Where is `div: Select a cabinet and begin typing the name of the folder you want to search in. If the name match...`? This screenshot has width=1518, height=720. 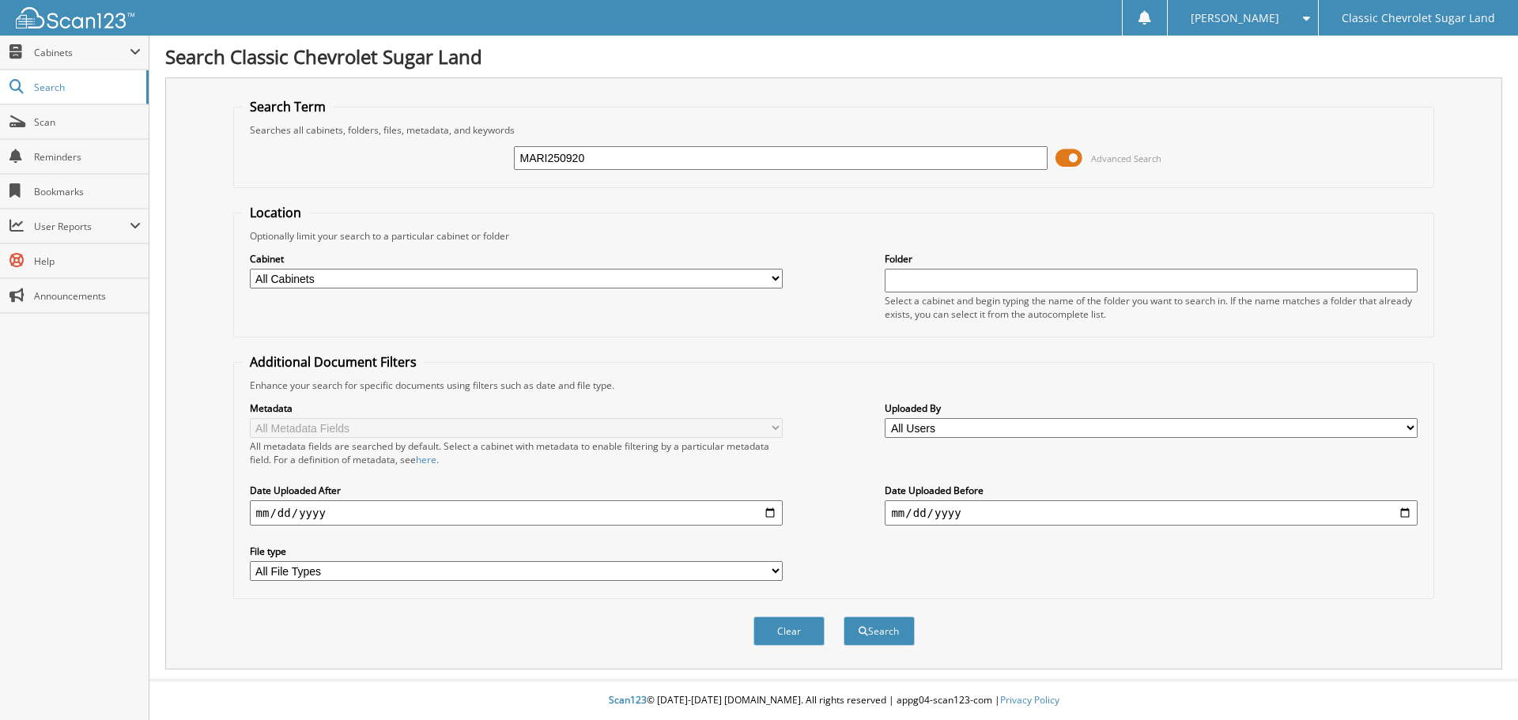 div: Select a cabinet and begin typing the name of the folder you want to search in. If the name match... is located at coordinates (1151, 308).